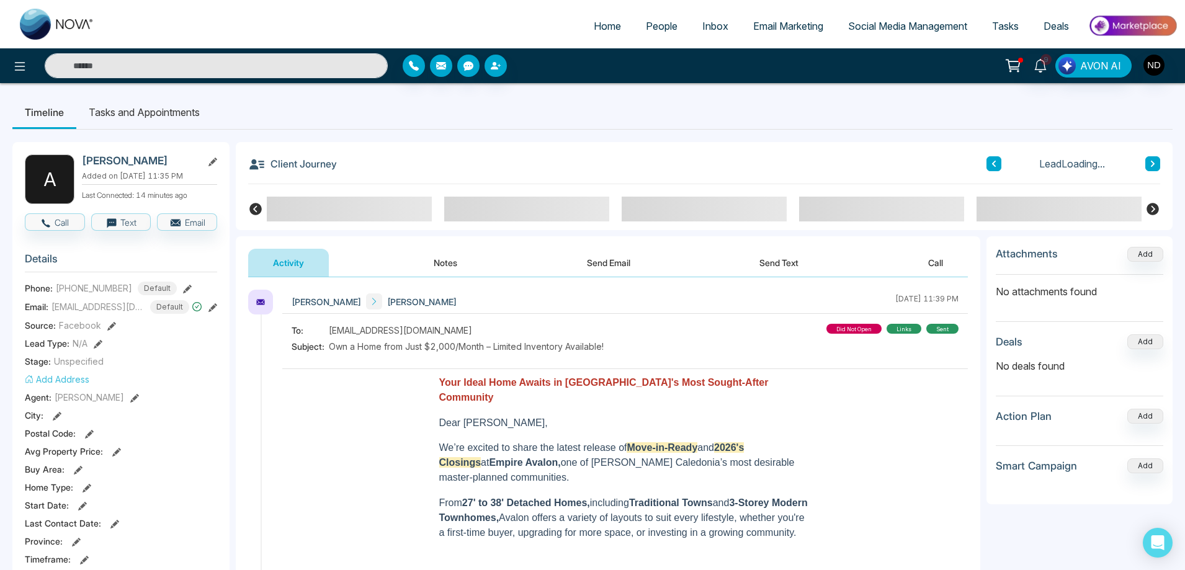  Describe the element at coordinates (50, 179) in the screenshot. I see `div: A` at that location.